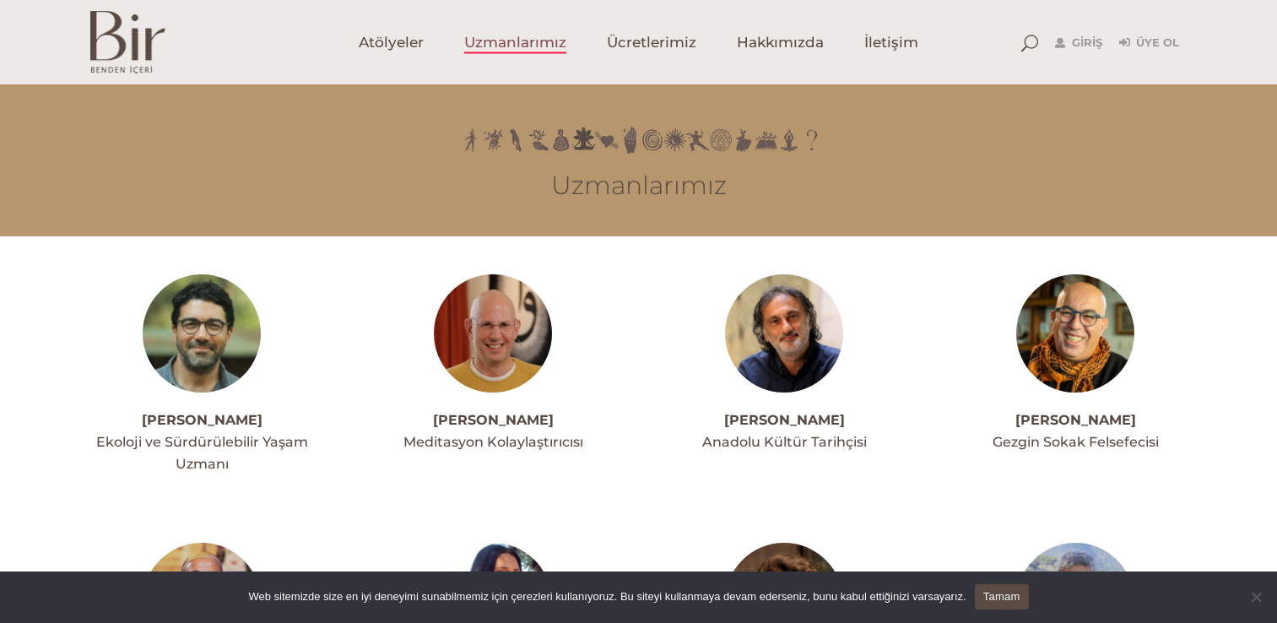 Image resolution: width=1277 pixels, height=623 pixels. I want to click on span: Hayır, so click(1255, 597).